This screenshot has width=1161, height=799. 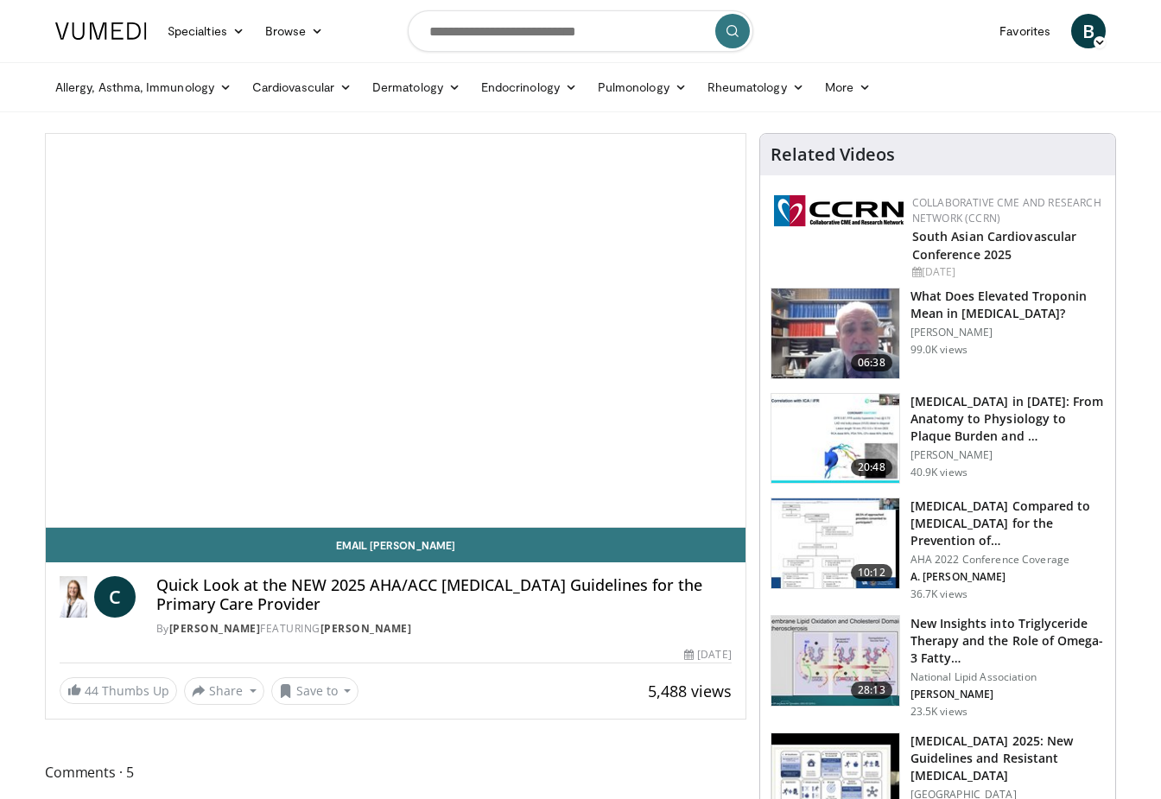 What do you see at coordinates (756, 87) in the screenshot?
I see `a: Rheumatology` at bounding box center [756, 87].